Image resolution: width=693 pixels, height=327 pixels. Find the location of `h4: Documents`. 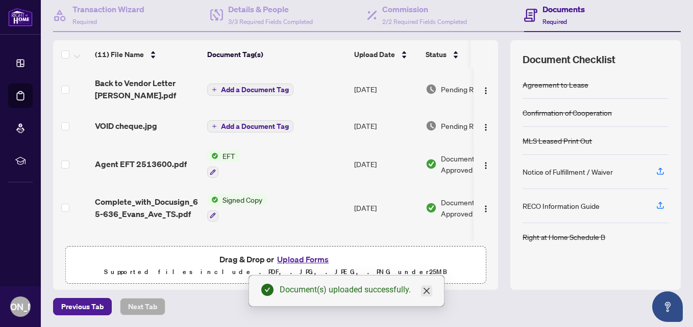

h4: Documents is located at coordinates (563, 9).